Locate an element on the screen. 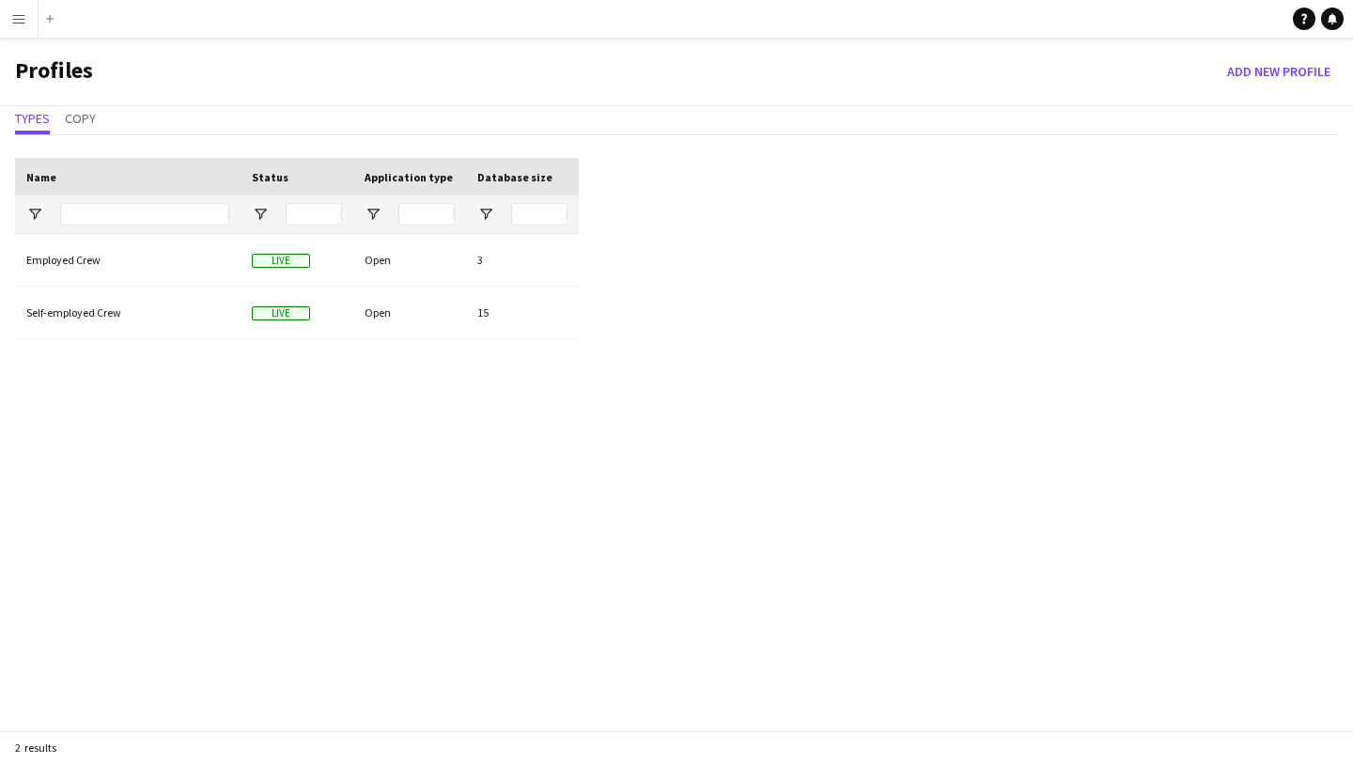 This screenshot has width=1353, height=763. div: 15 is located at coordinates (522, 312).